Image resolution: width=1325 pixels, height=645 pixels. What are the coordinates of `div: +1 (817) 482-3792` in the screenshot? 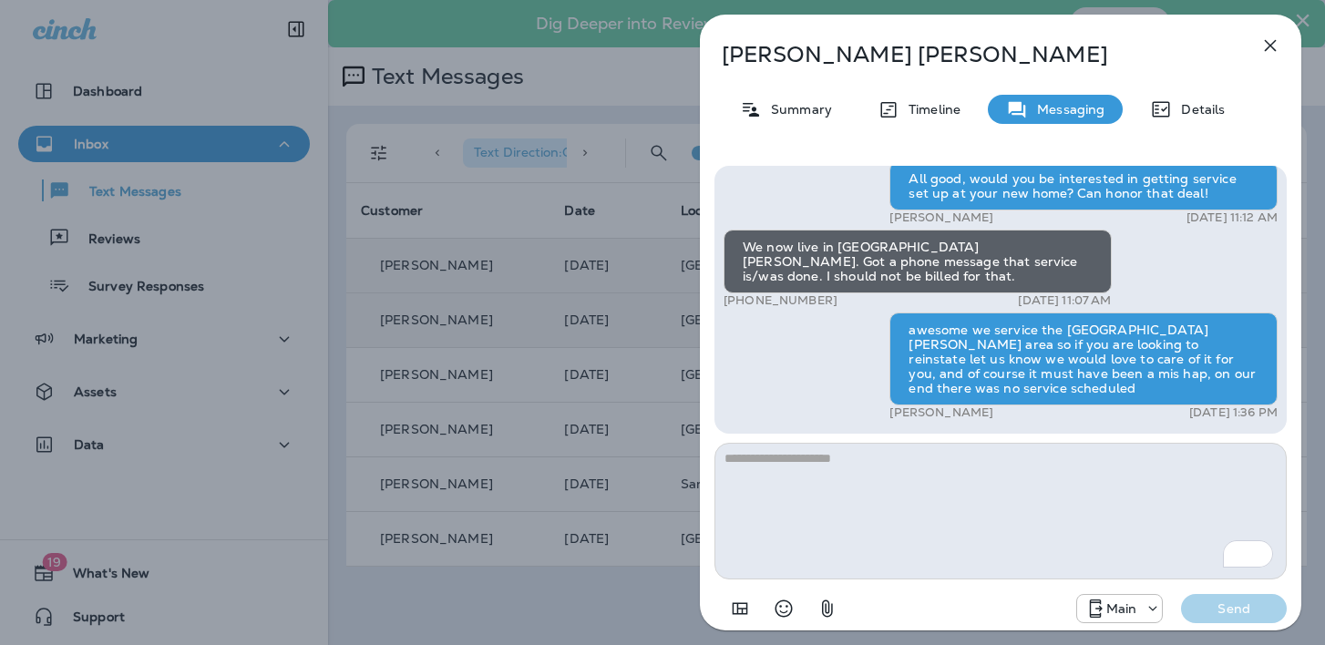 It's located at (1120, 609).